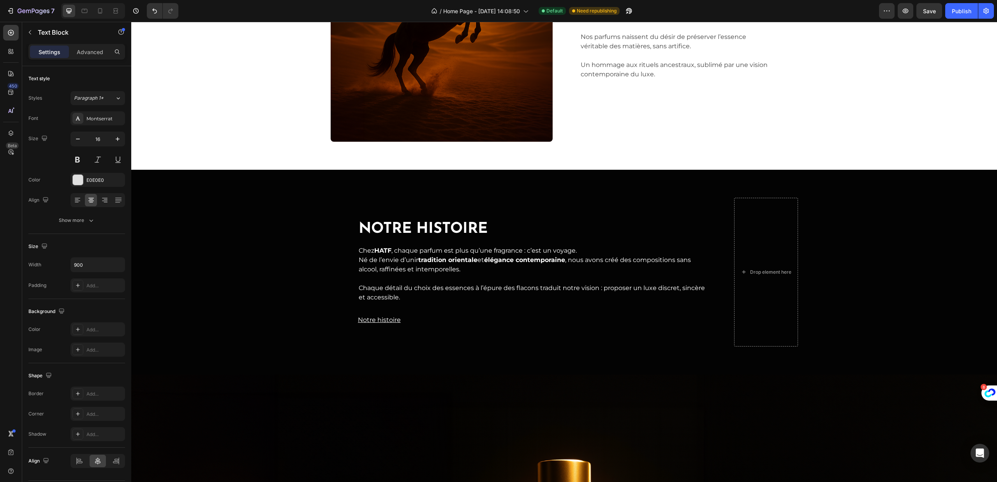 Image resolution: width=997 pixels, height=482 pixels. I want to click on p: 7, so click(53, 11).